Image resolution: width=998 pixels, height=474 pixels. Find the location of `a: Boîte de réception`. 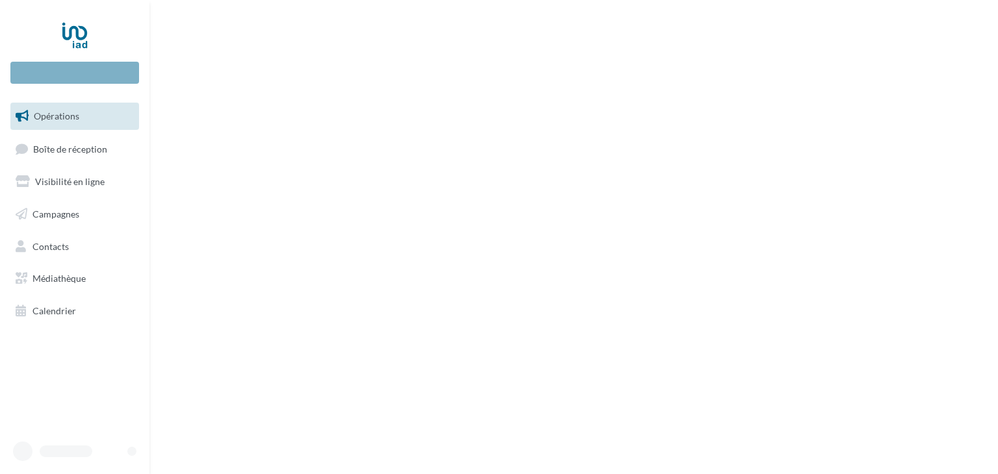

a: Boîte de réception is located at coordinates (75, 149).